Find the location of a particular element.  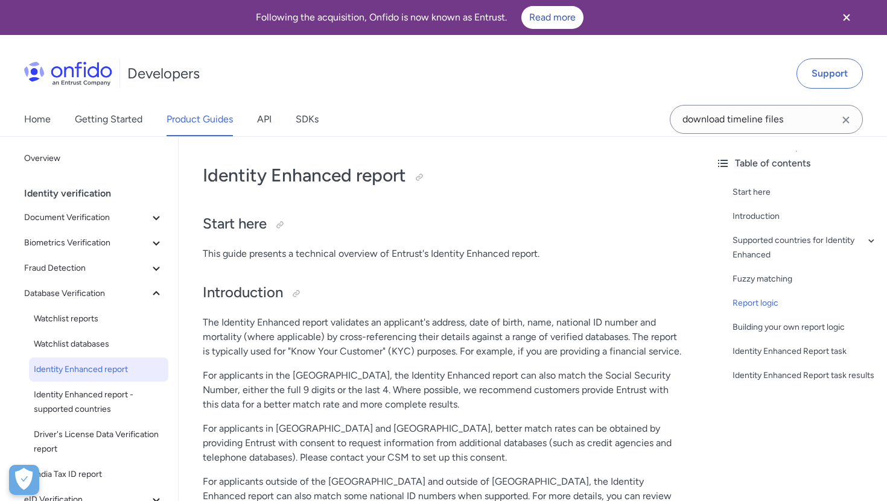

a: Support is located at coordinates (829, 74).